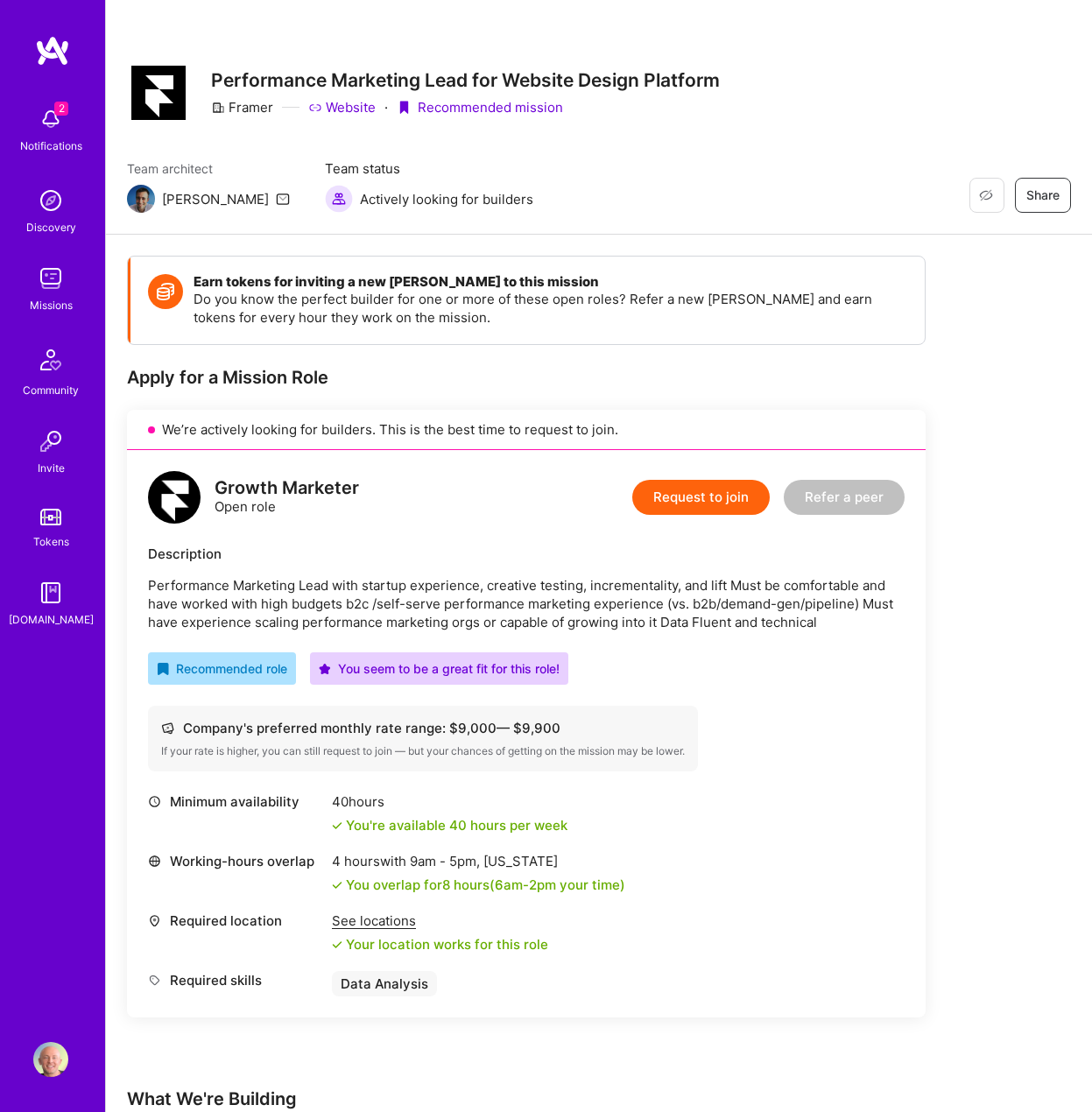 The height and width of the screenshot is (1112, 1092). I want to click on i: icon World, so click(154, 860).